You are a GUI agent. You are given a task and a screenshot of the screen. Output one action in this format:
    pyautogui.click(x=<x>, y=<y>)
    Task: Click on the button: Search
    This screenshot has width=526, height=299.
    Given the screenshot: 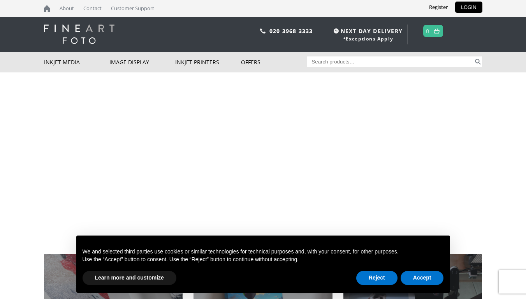 What is the action you would take?
    pyautogui.click(x=478, y=62)
    